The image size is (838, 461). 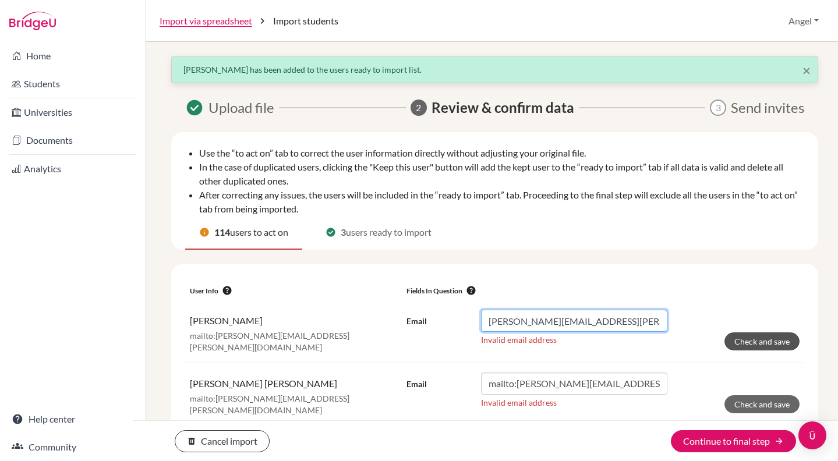 What do you see at coordinates (806, 70) in the screenshot?
I see `button: Close` at bounding box center [806, 70].